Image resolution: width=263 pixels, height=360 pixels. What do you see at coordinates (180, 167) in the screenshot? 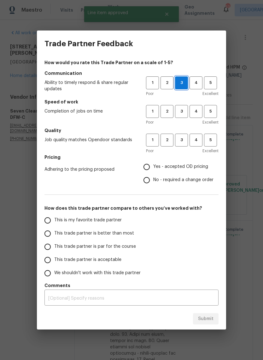
I see `span: Yes - accepted OD pricing` at bounding box center [180, 167].